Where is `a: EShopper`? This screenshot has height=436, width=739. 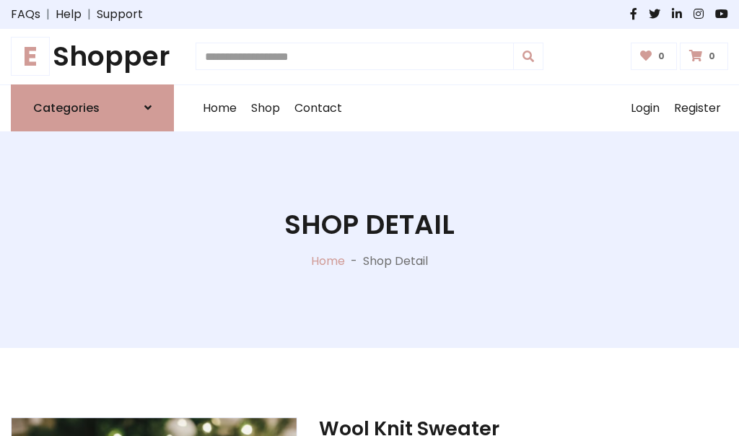
a: EShopper is located at coordinates (92, 56).